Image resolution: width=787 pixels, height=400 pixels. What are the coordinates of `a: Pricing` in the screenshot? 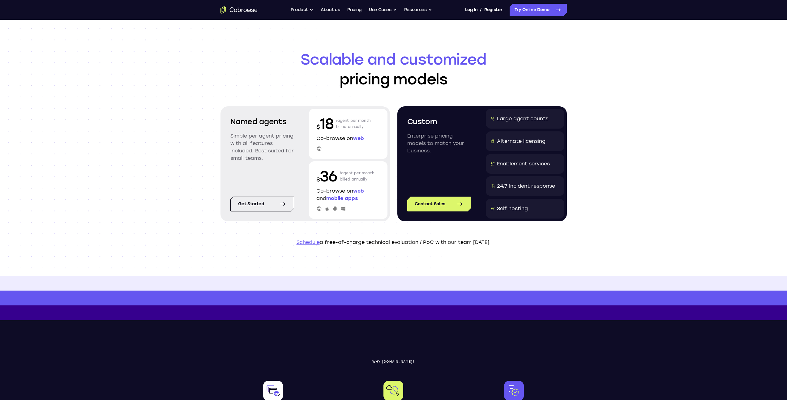 It's located at (354, 10).